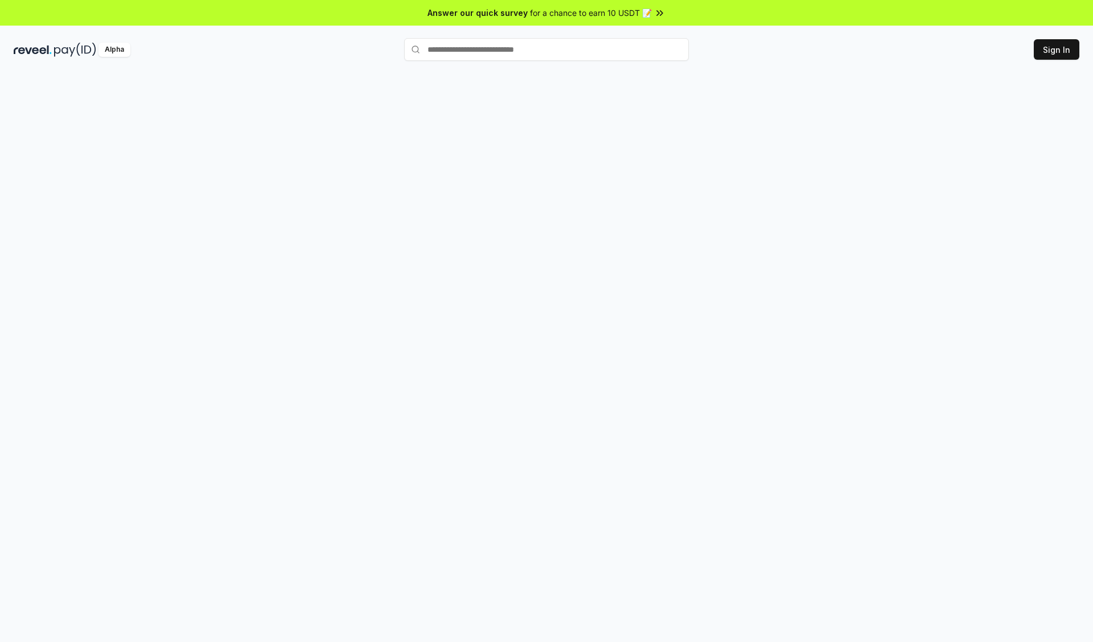 Image resolution: width=1093 pixels, height=642 pixels. What do you see at coordinates (591, 13) in the screenshot?
I see `span: for a chance to earn 10 USDT 📝` at bounding box center [591, 13].